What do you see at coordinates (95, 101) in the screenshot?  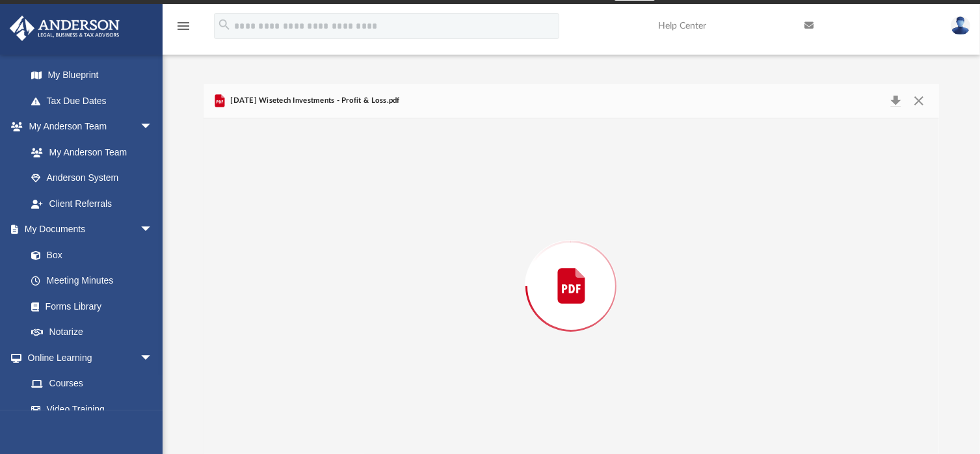 I see `a: Tax Due Dates` at bounding box center [95, 101].